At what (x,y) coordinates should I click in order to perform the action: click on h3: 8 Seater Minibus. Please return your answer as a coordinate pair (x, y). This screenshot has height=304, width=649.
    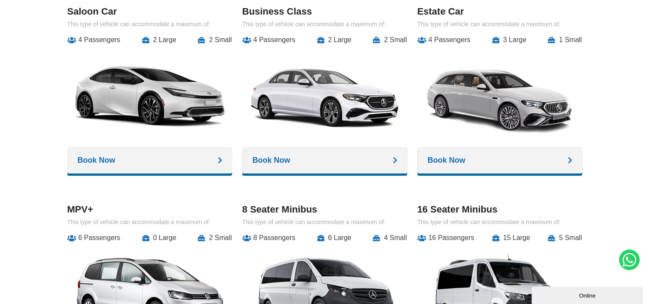
    Looking at the image, I should click on (325, 209).